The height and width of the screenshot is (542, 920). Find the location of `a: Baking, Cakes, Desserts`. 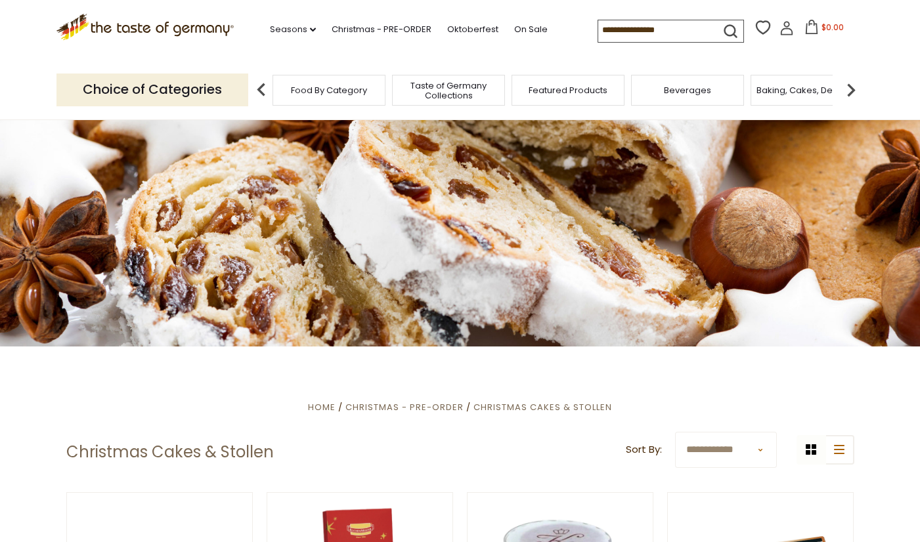

a: Baking, Cakes, Desserts is located at coordinates (807, 90).